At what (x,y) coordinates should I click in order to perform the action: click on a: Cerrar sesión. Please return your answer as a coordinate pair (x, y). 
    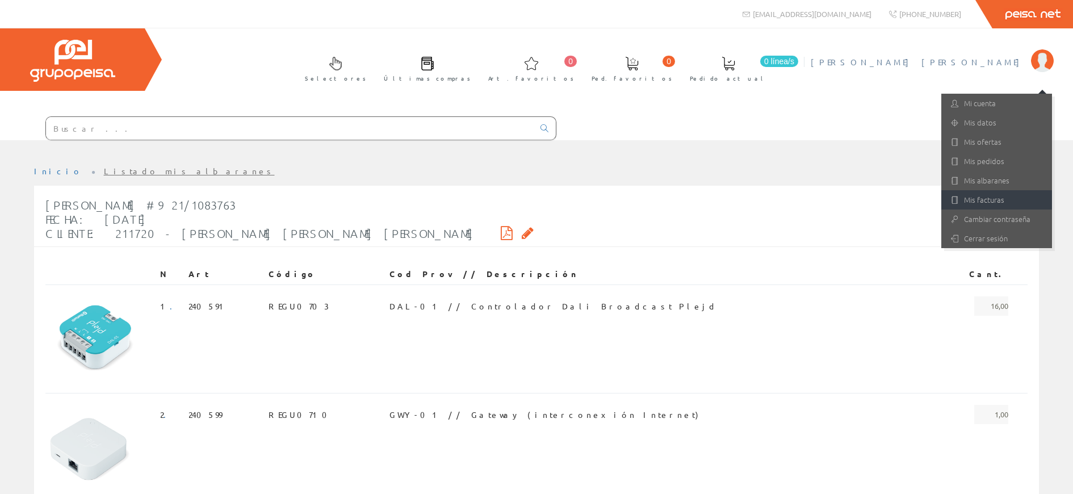
    Looking at the image, I should click on (996, 238).